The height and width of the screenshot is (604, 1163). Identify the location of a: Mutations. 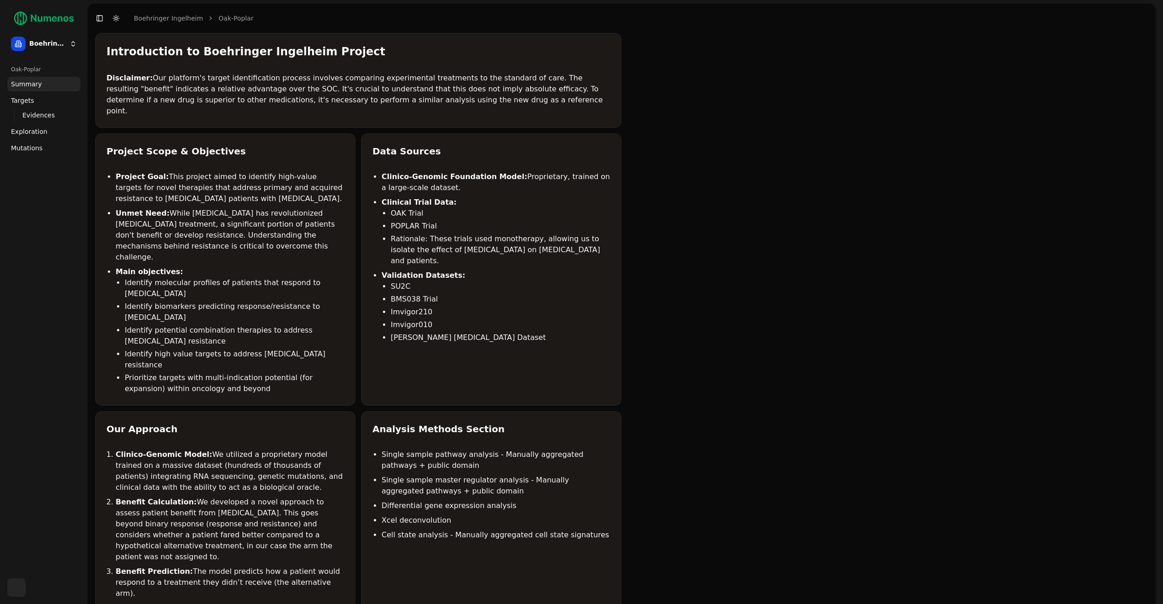
(44, 148).